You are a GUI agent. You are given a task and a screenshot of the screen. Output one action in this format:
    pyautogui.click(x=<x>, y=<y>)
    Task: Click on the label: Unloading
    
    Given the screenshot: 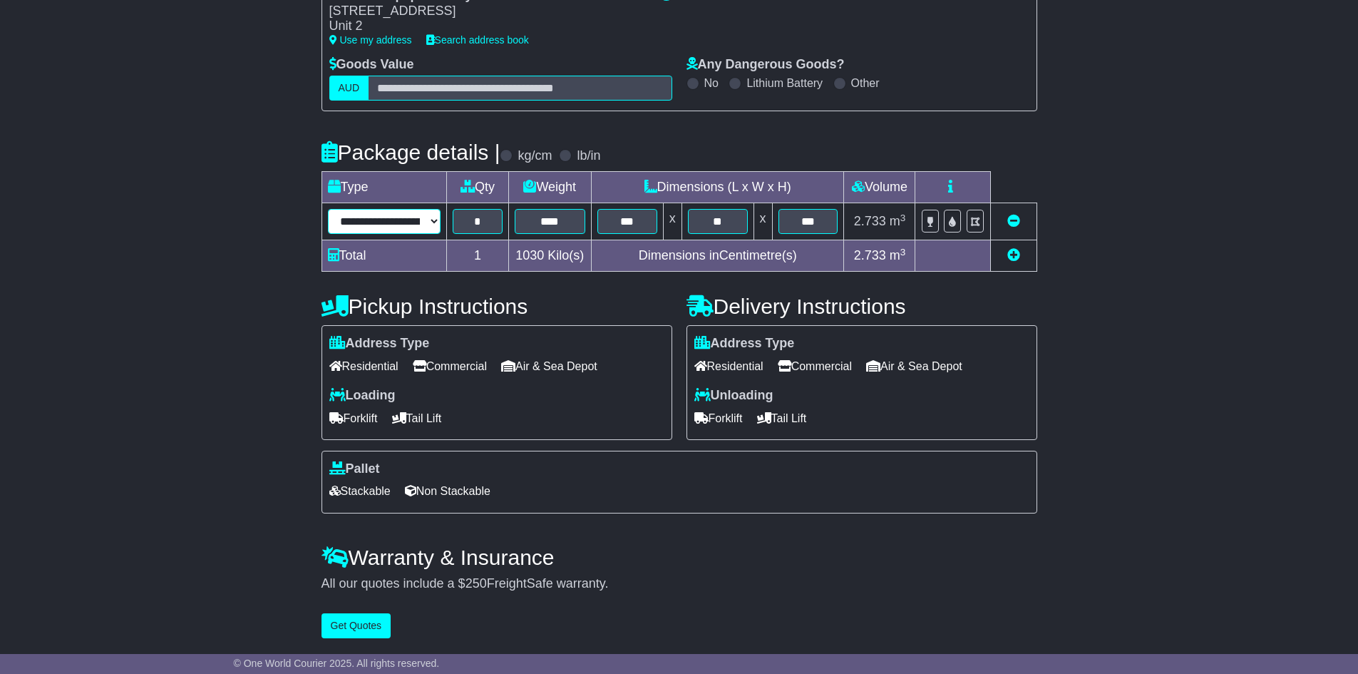 What is the action you would take?
    pyautogui.click(x=734, y=396)
    